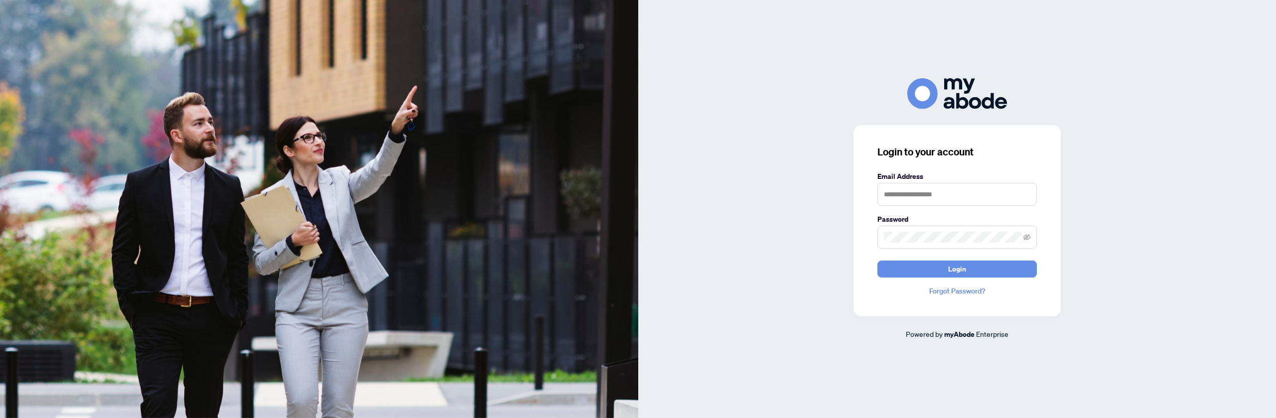  I want to click on button: Login, so click(957, 269).